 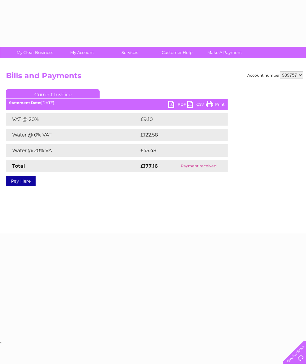 What do you see at coordinates (149, 166) in the screenshot?
I see `strong: £177.16` at bounding box center [149, 166].